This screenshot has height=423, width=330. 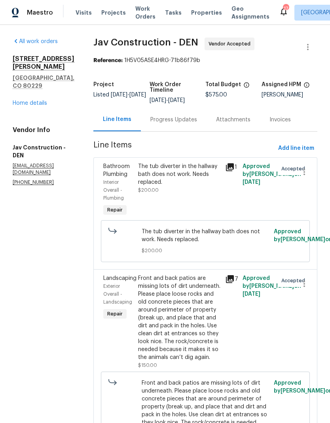 I want to click on span: Landscaping, so click(x=120, y=278).